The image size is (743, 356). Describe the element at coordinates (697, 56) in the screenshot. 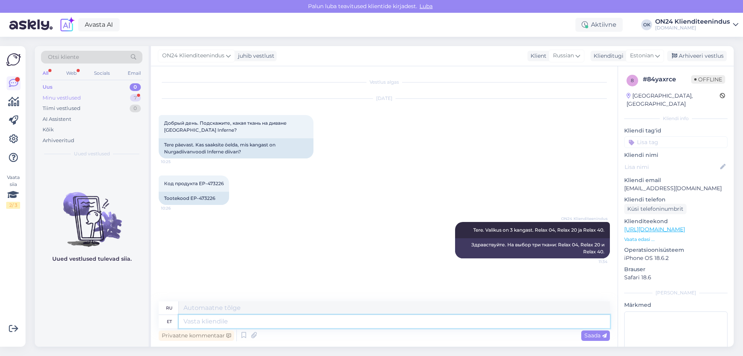

I see `div: Arhiveeri vestlus` at that location.